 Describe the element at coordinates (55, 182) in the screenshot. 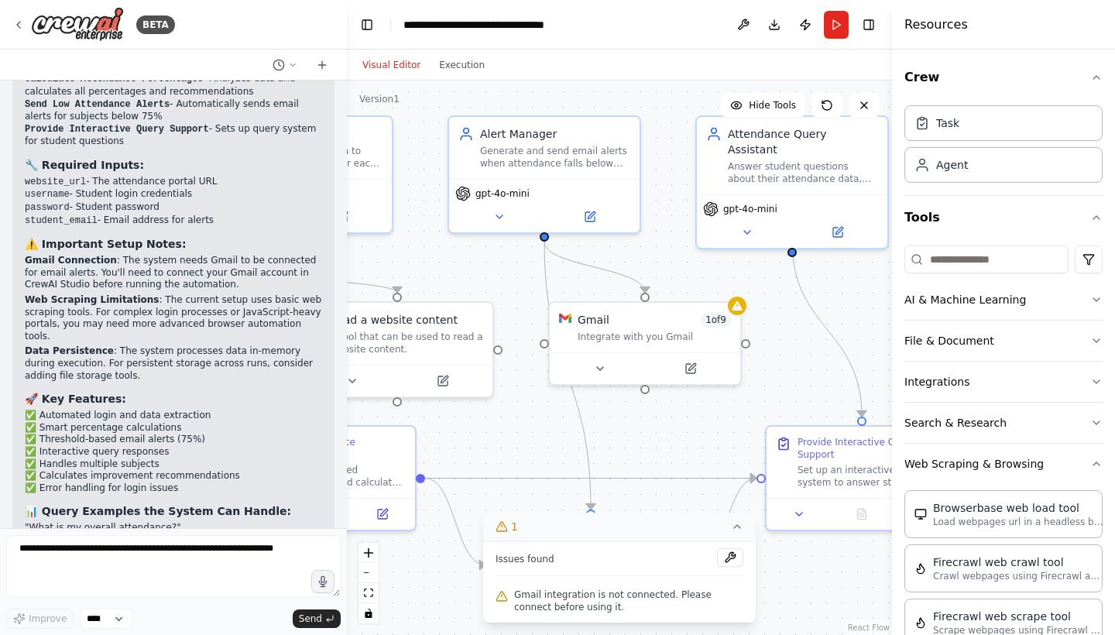

I see `code: website_url` at that location.